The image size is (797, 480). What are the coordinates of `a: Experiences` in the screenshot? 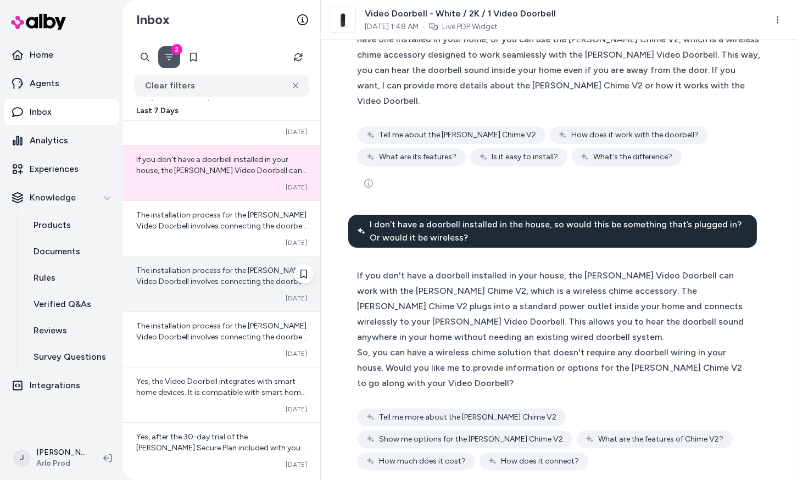 It's located at (62, 169).